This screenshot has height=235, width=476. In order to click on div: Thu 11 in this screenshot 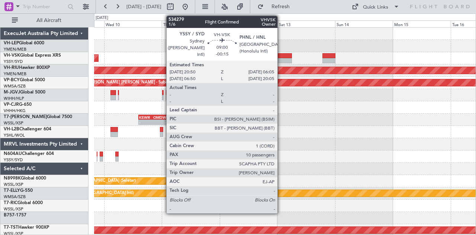, I will do `click(190, 24)`.